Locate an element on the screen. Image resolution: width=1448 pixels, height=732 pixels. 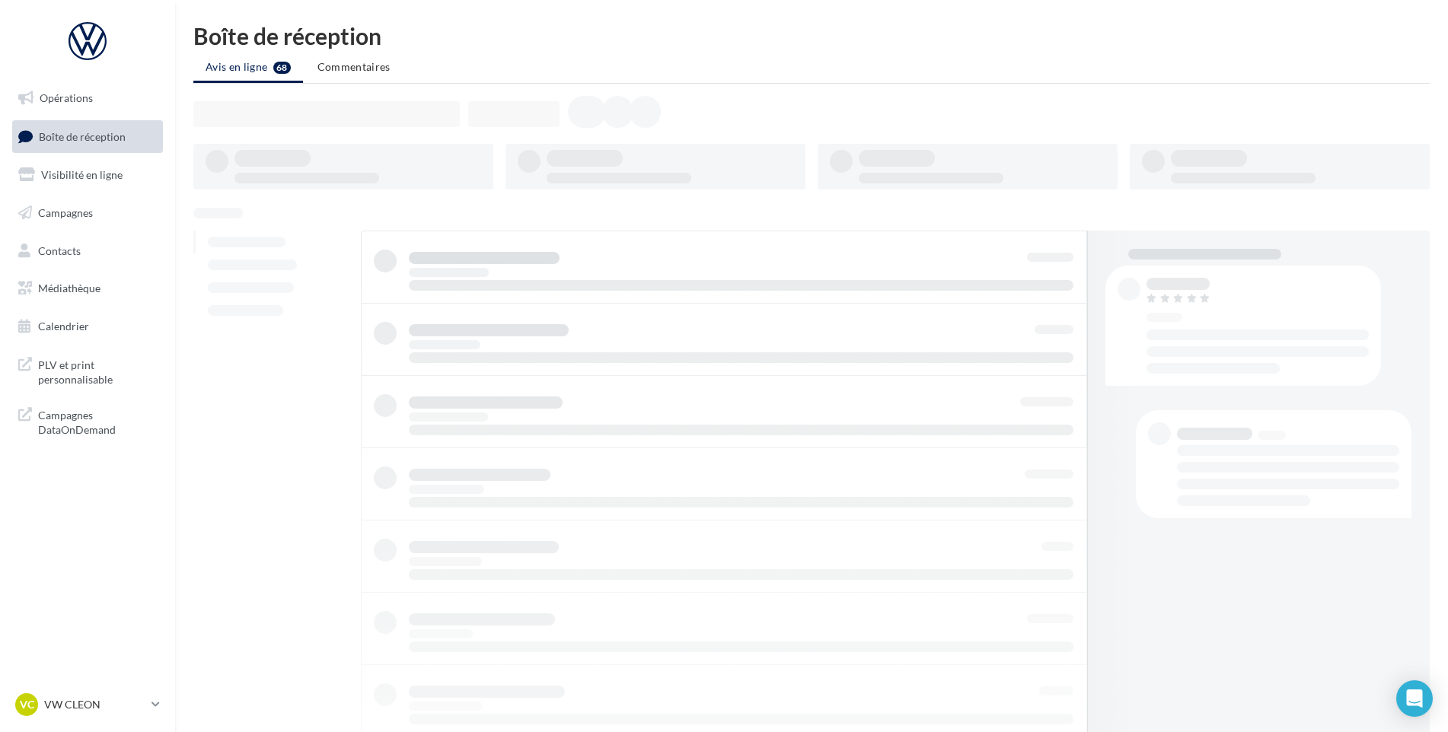
div: Boîte de réception is located at coordinates (811, 36).